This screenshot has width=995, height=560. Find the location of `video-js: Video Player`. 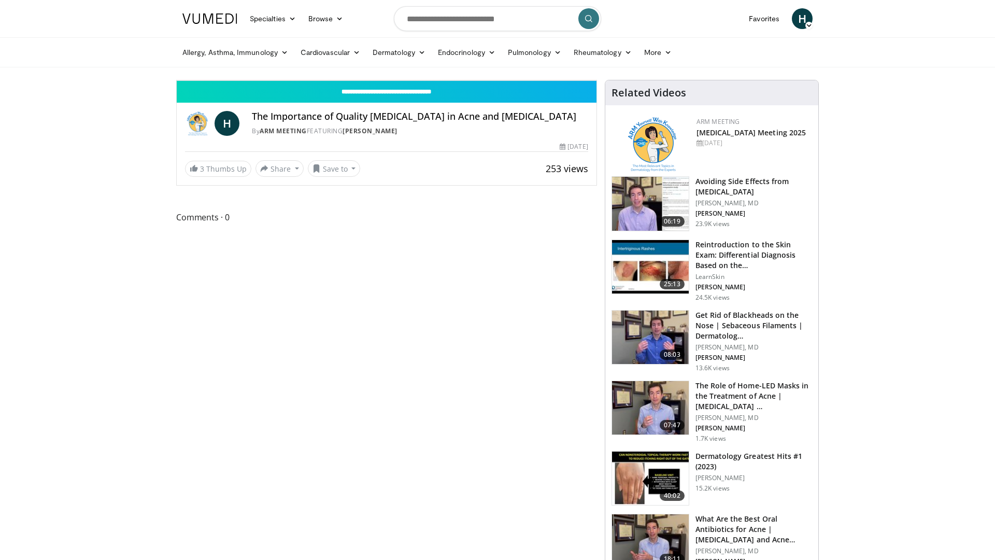

video-js: Video Player is located at coordinates (387, 80).